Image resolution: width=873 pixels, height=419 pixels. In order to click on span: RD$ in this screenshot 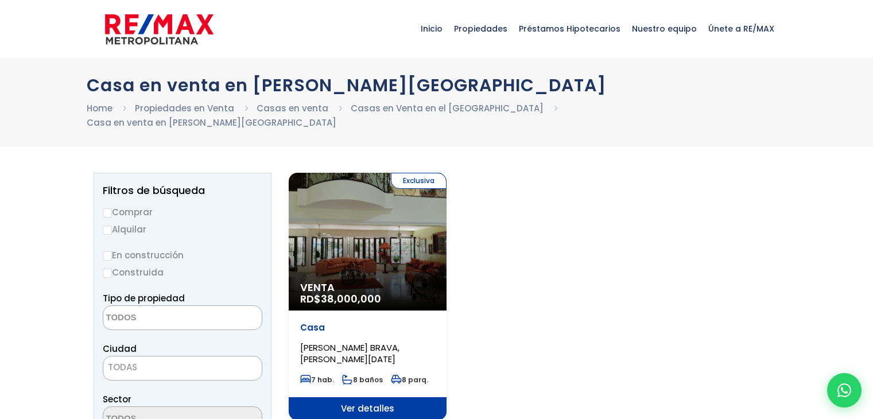, I will do `click(340, 298)`.